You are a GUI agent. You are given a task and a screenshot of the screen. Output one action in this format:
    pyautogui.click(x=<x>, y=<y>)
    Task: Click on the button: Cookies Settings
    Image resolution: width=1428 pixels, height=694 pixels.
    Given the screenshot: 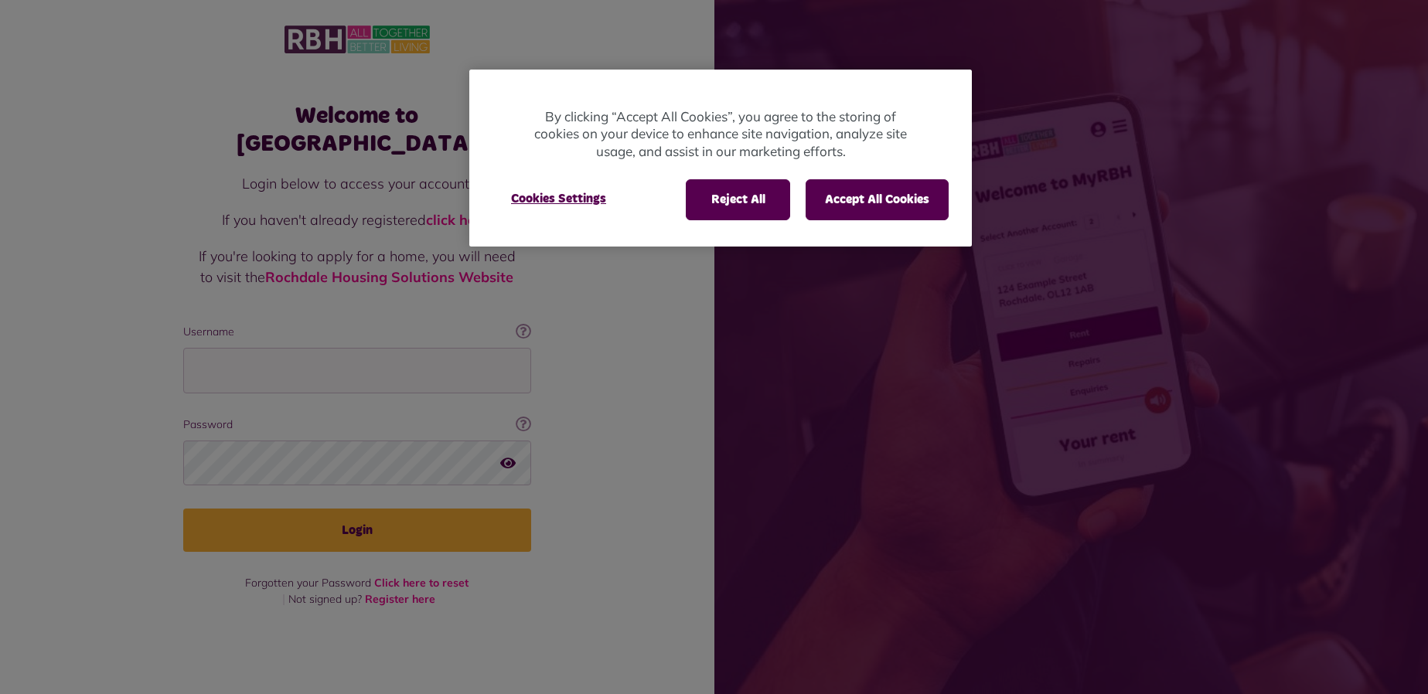 What is the action you would take?
    pyautogui.click(x=558, y=199)
    